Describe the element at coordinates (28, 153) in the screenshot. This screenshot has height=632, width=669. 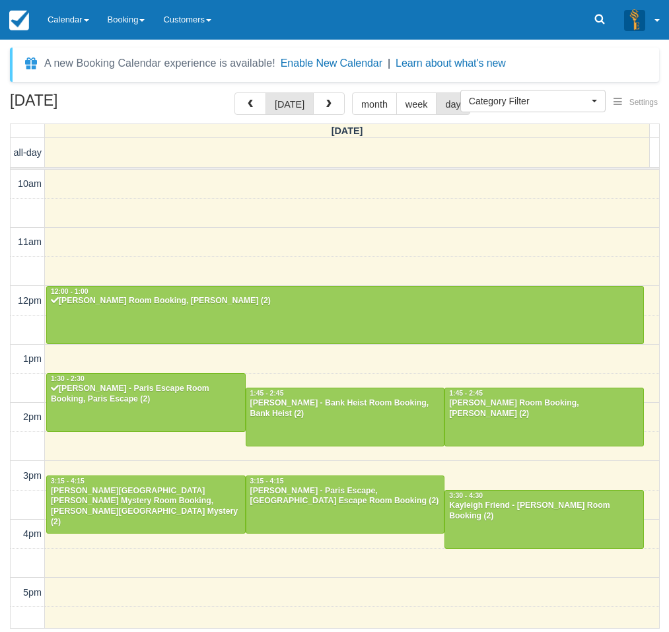
I see `span: all-day` at that location.